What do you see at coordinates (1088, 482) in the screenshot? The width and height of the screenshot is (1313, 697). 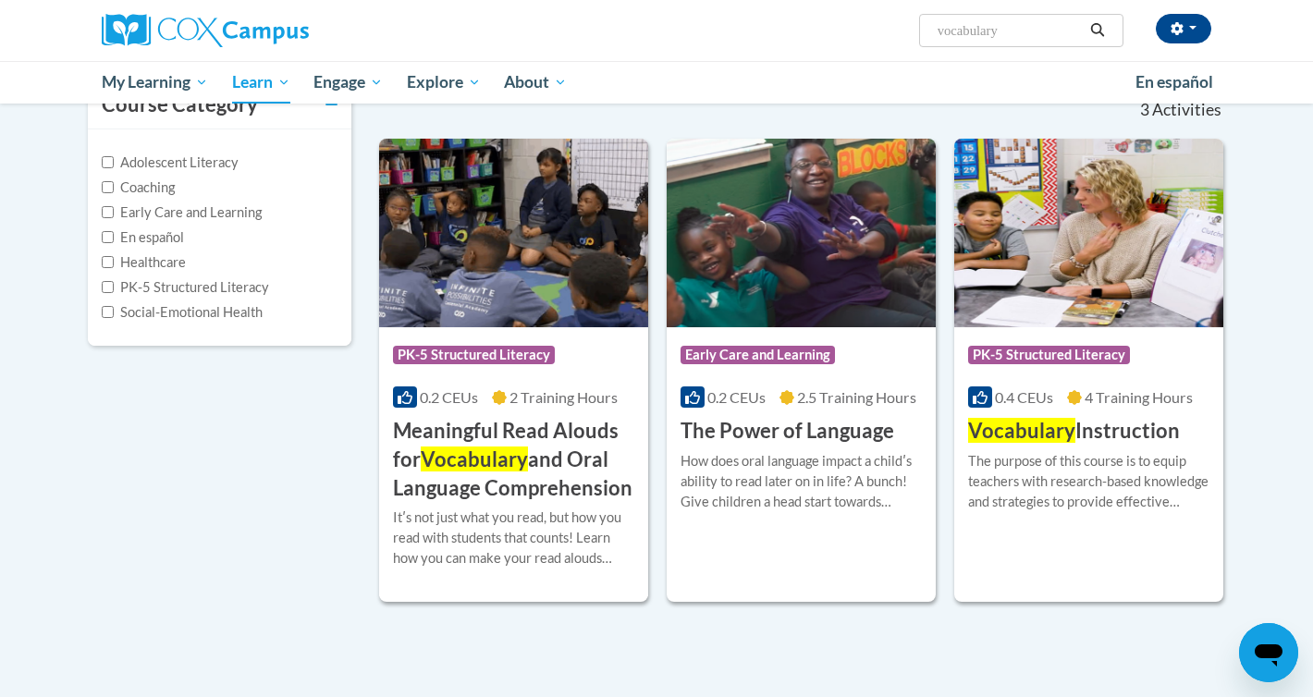 I see `div: The purpose of this course is to equip teachers with research-based knowledge and strategies to p...` at bounding box center [1088, 482].